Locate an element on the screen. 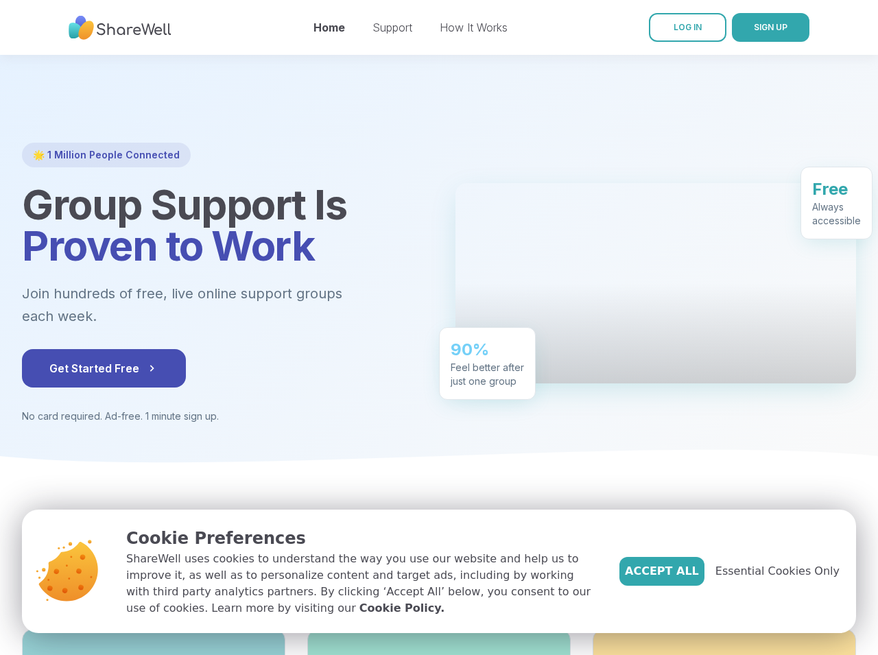  a: LOG IN is located at coordinates (687, 27).